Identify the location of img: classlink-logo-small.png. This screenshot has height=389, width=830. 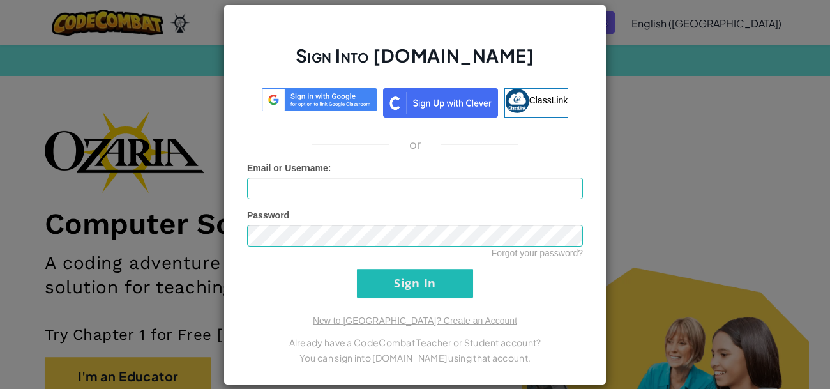
(517, 101).